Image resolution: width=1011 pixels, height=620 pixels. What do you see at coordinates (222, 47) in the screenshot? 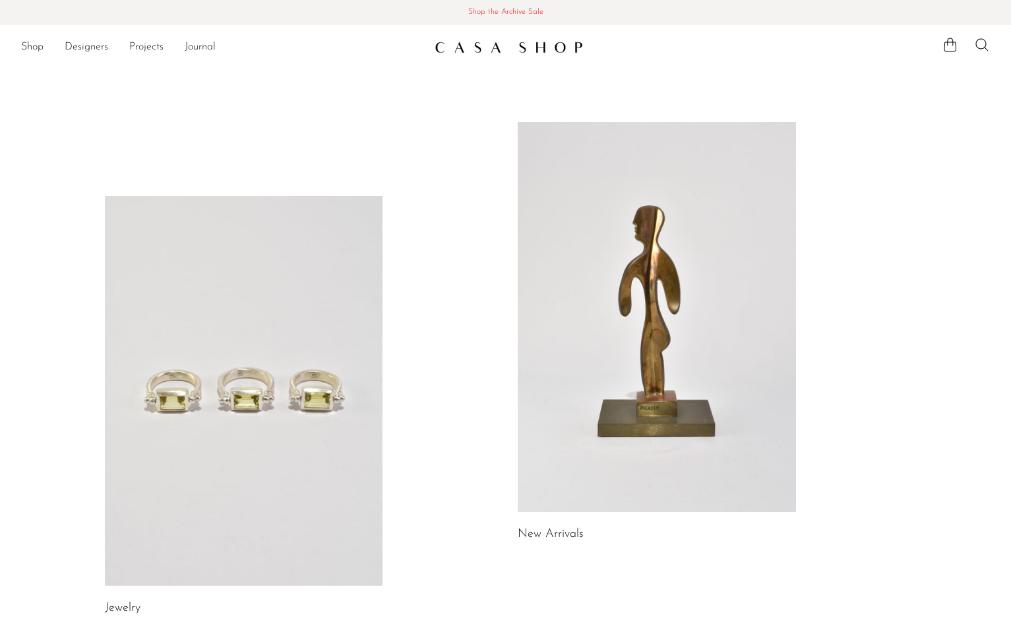
I see `ul: NEW HEADER MENU` at bounding box center [222, 47].